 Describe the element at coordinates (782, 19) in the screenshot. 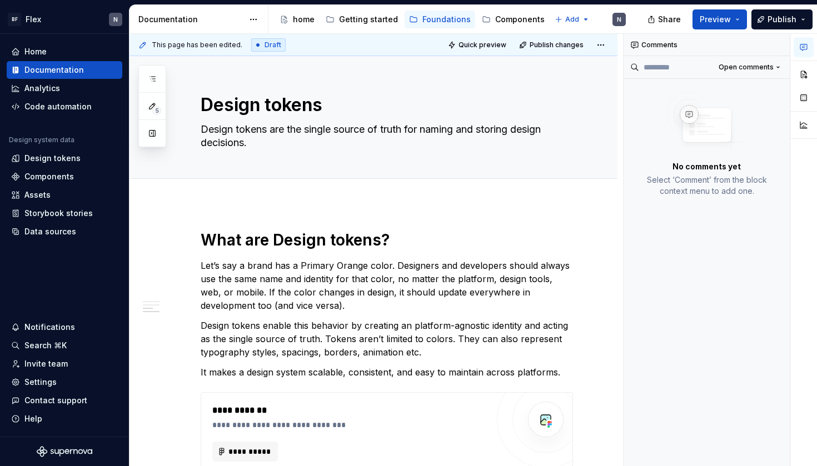

I see `span: Publish` at that location.